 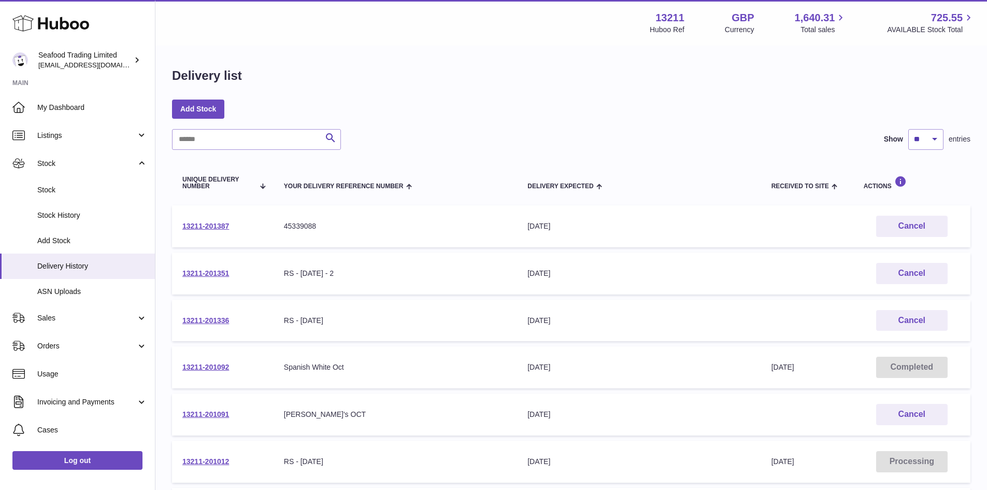 What do you see at coordinates (206, 367) in the screenshot?
I see `a: 13211-201092` at bounding box center [206, 367].